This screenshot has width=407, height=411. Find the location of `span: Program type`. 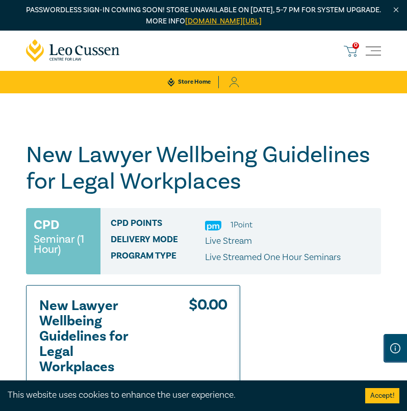

span: Program type is located at coordinates (158, 258).